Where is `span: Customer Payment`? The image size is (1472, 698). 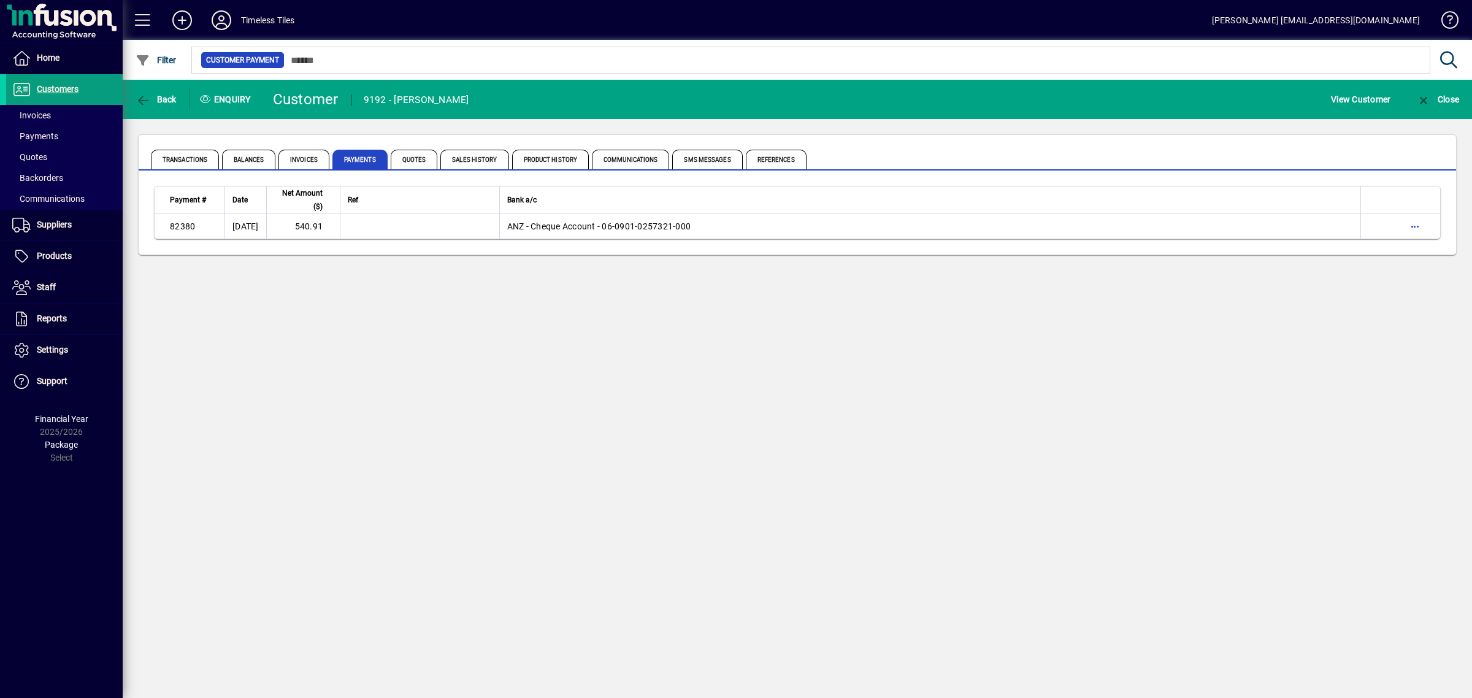 span: Customer Payment is located at coordinates (242, 60).